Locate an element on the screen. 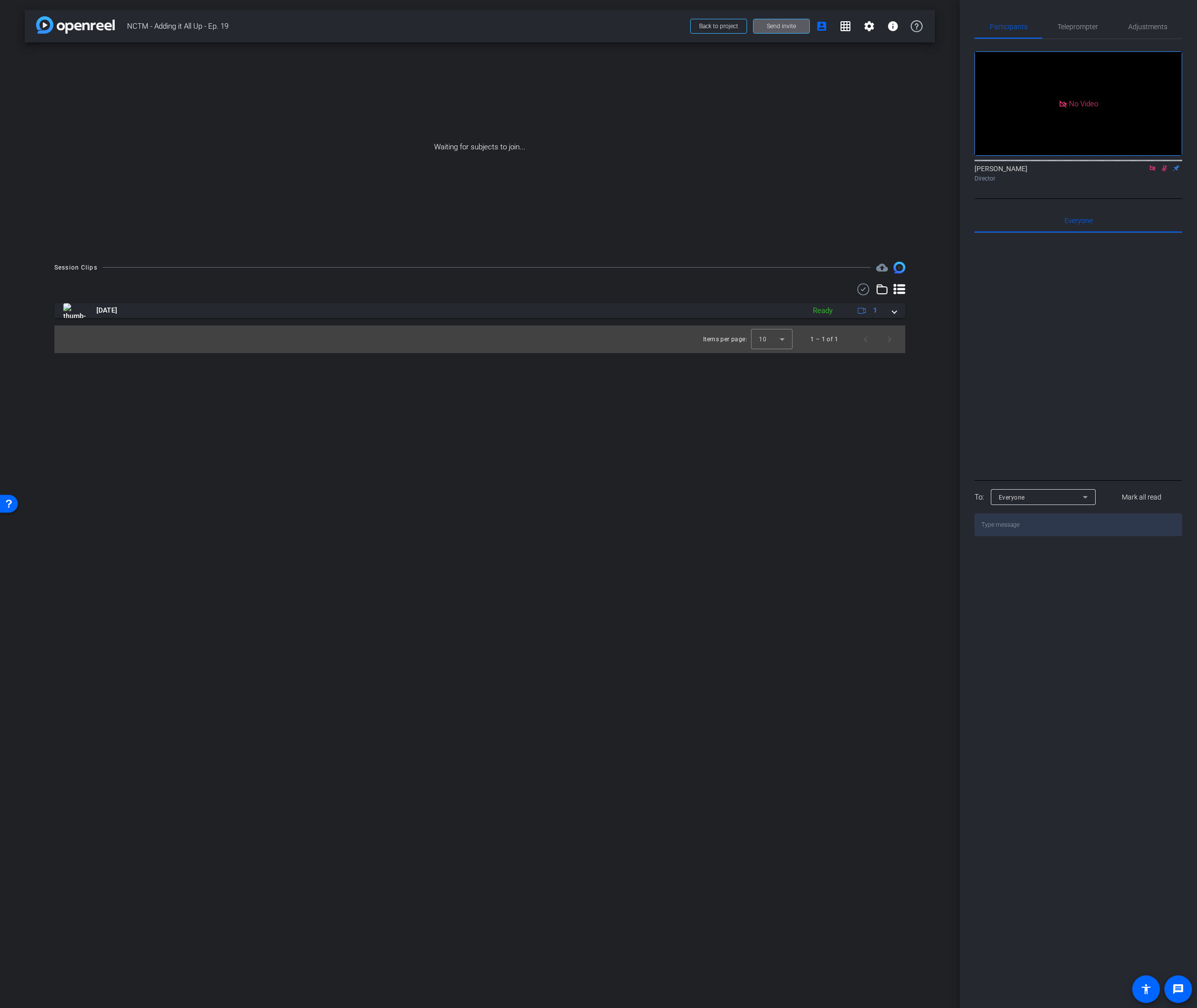  img: app-logo is located at coordinates (75, 25).